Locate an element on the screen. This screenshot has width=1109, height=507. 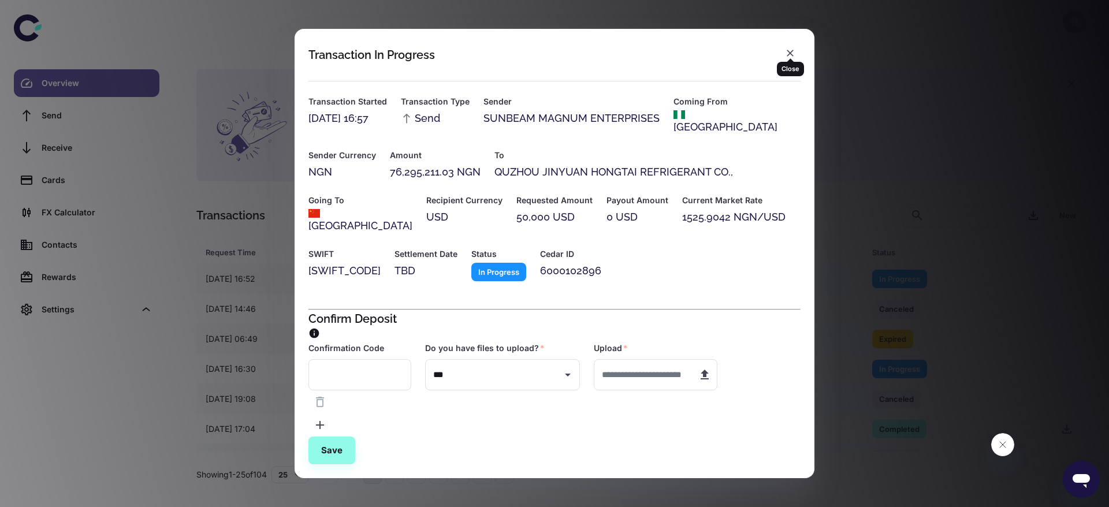
button: Open is located at coordinates (568, 375).